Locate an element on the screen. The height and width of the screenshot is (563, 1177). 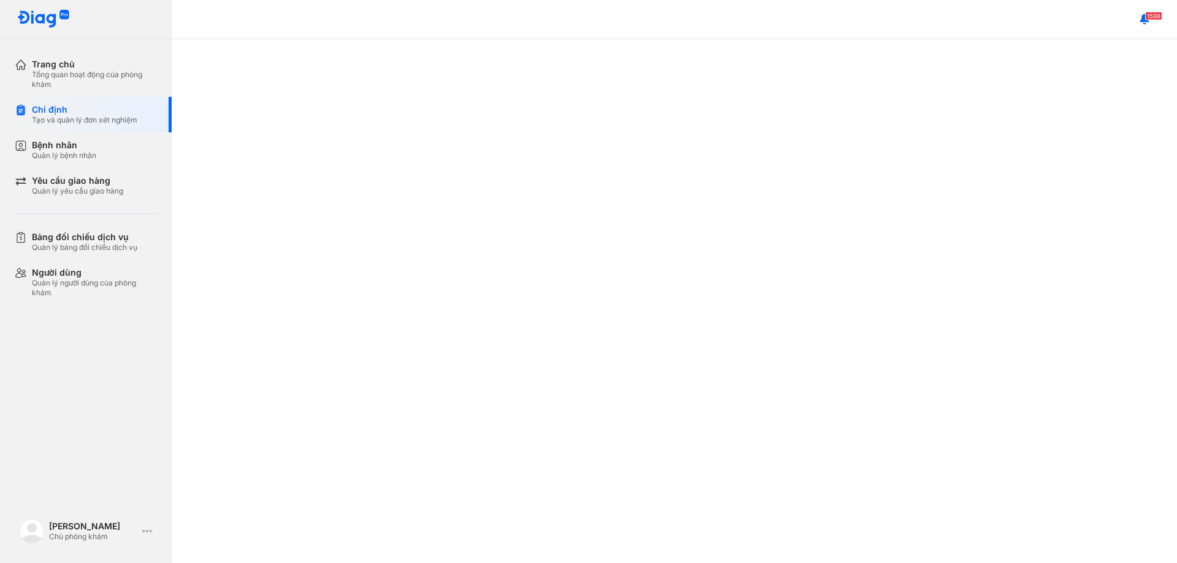
div: Yêu cầu giao hàng is located at coordinates (77, 181).